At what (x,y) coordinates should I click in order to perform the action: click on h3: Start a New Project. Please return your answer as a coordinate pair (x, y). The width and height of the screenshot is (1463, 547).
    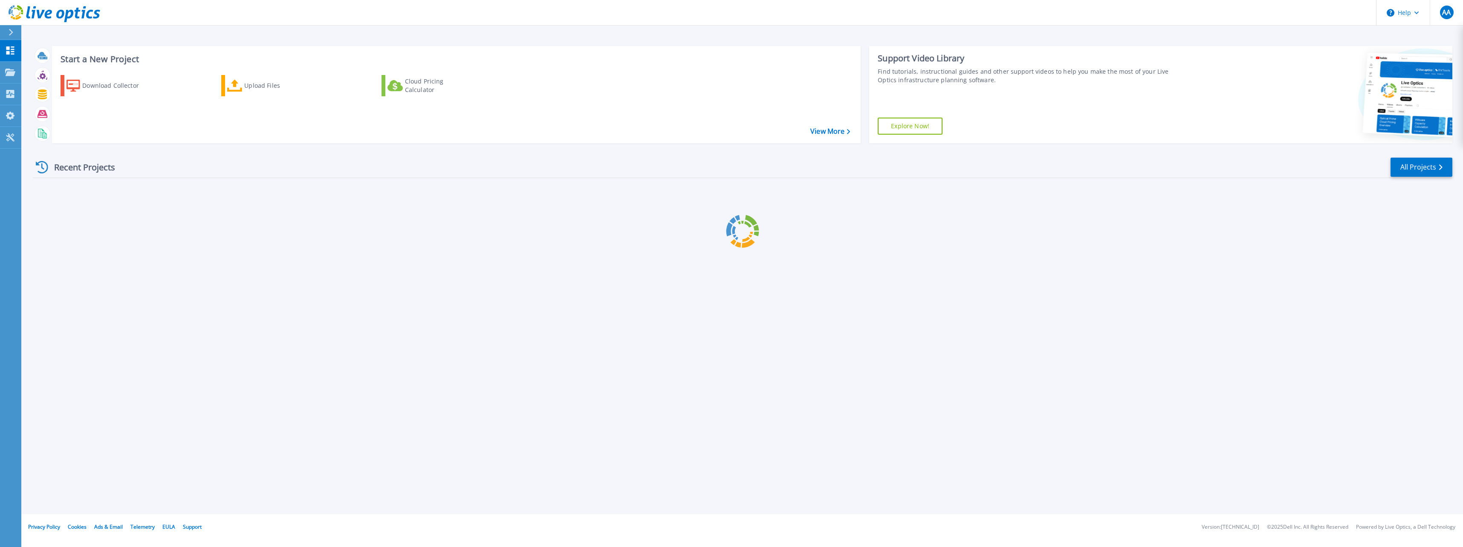
    Looking at the image, I should click on (455, 59).